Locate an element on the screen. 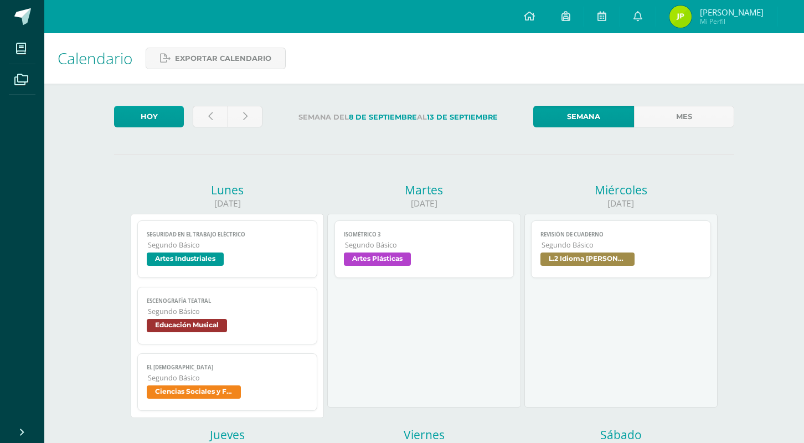 The width and height of the screenshot is (804, 443). span: Artes Industriales is located at coordinates (185, 259).